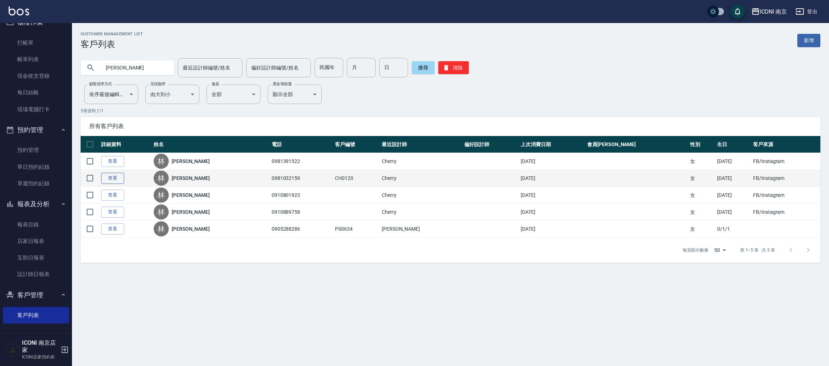 The width and height of the screenshot is (829, 366). Describe the element at coordinates (215, 84) in the screenshot. I see `label: 會員` at that location.